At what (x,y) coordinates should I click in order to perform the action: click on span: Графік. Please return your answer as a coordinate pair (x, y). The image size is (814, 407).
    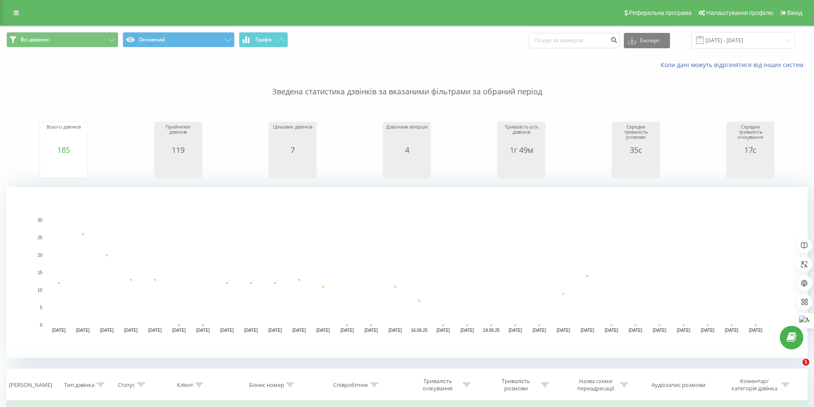
    Looking at the image, I should click on (264, 40).